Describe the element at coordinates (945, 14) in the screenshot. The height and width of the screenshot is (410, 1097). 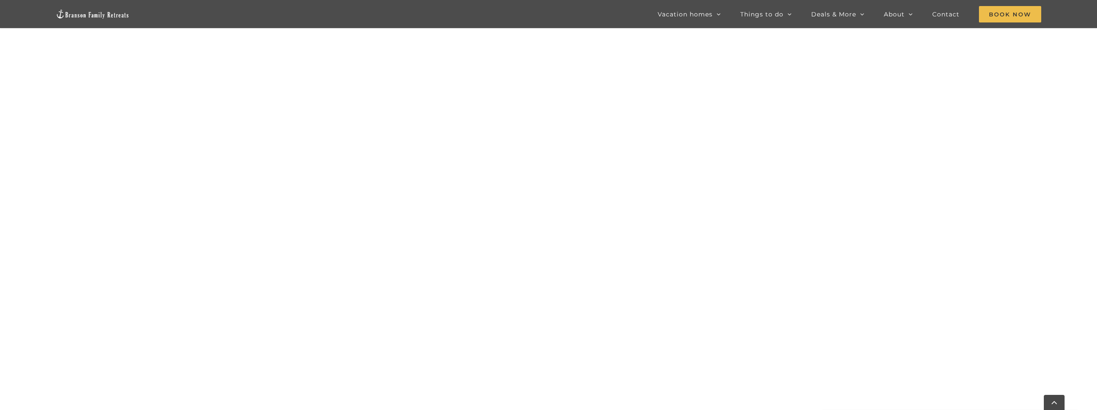
I see `span: Contact` at that location.